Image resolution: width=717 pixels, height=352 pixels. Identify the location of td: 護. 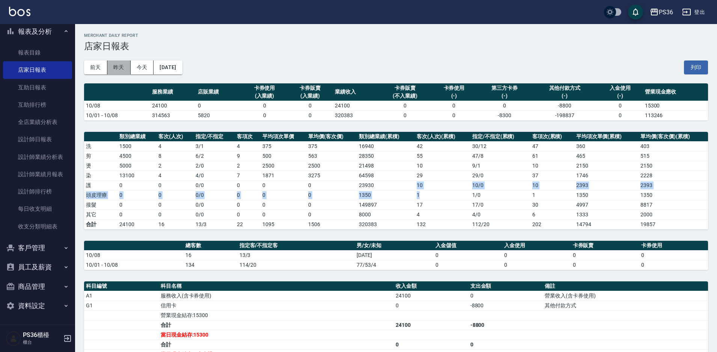
(101, 185).